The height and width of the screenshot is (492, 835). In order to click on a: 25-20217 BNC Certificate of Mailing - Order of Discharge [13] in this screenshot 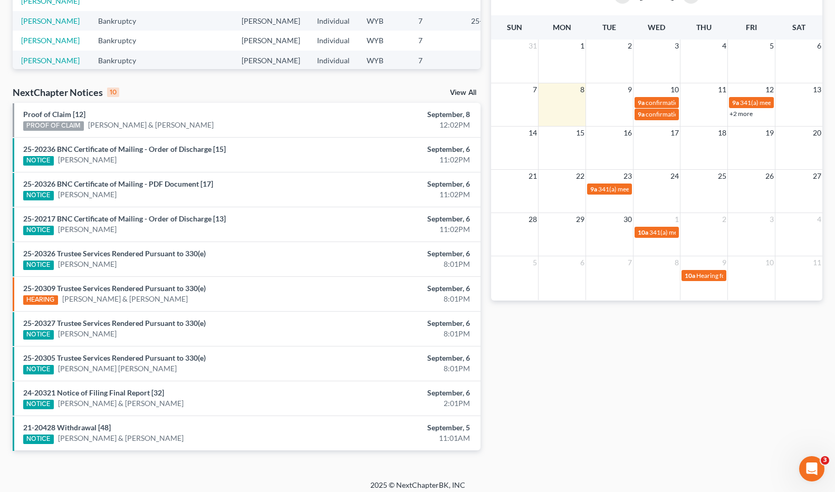, I will do `click(125, 218)`.